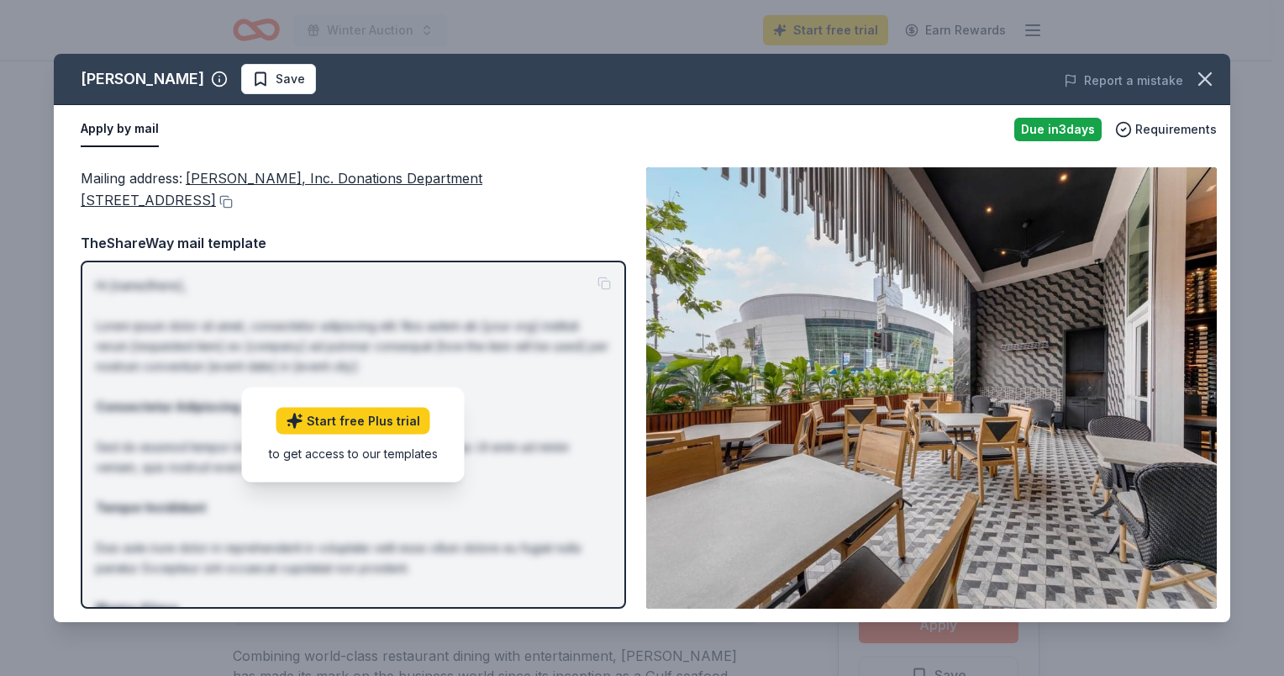  What do you see at coordinates (278, 79) in the screenshot?
I see `button: Save` at bounding box center [278, 79].